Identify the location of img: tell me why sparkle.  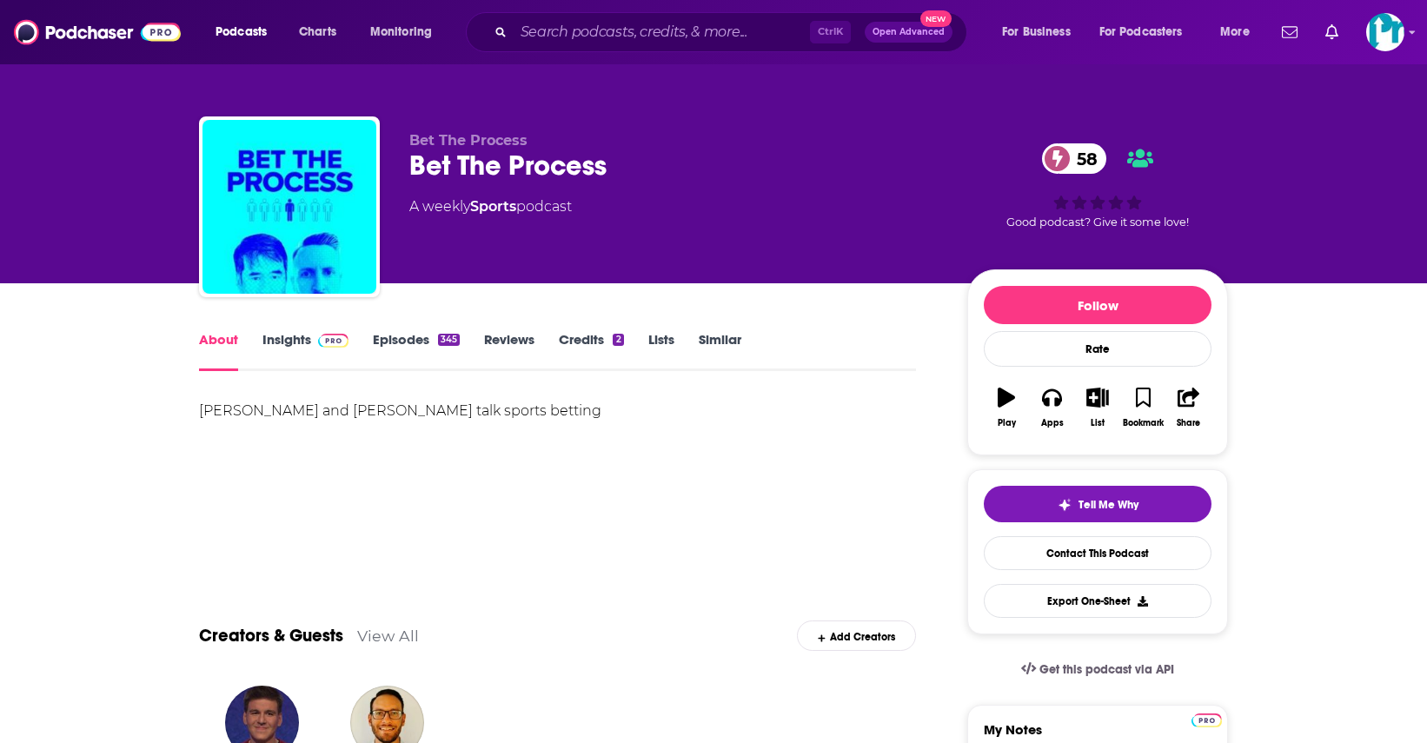
(1065, 505).